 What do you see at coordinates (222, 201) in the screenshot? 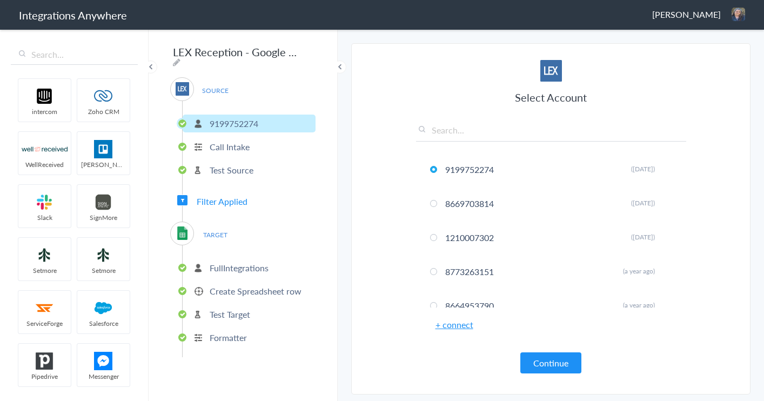
I see `span: Filter Applied` at bounding box center [222, 201].